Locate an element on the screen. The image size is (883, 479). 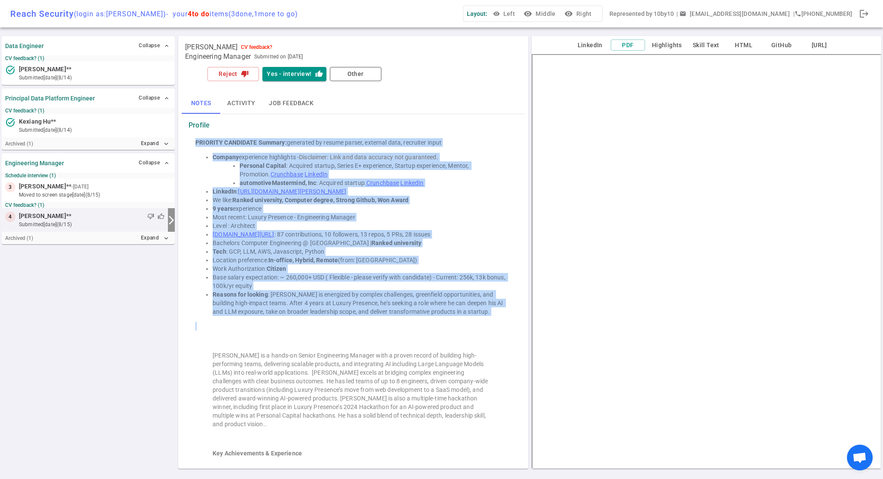
span: thumb_up is located at coordinates (161, 216).